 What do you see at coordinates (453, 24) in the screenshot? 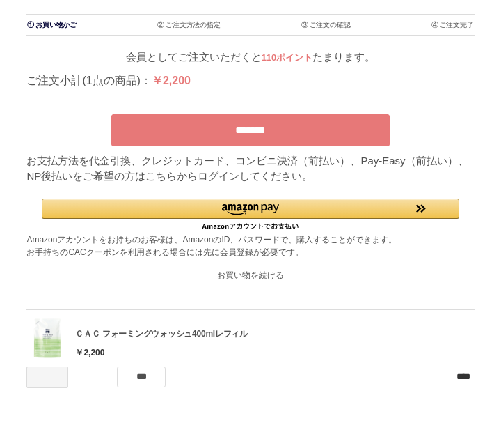
I see `span: ご注文完了` at bounding box center [453, 24].